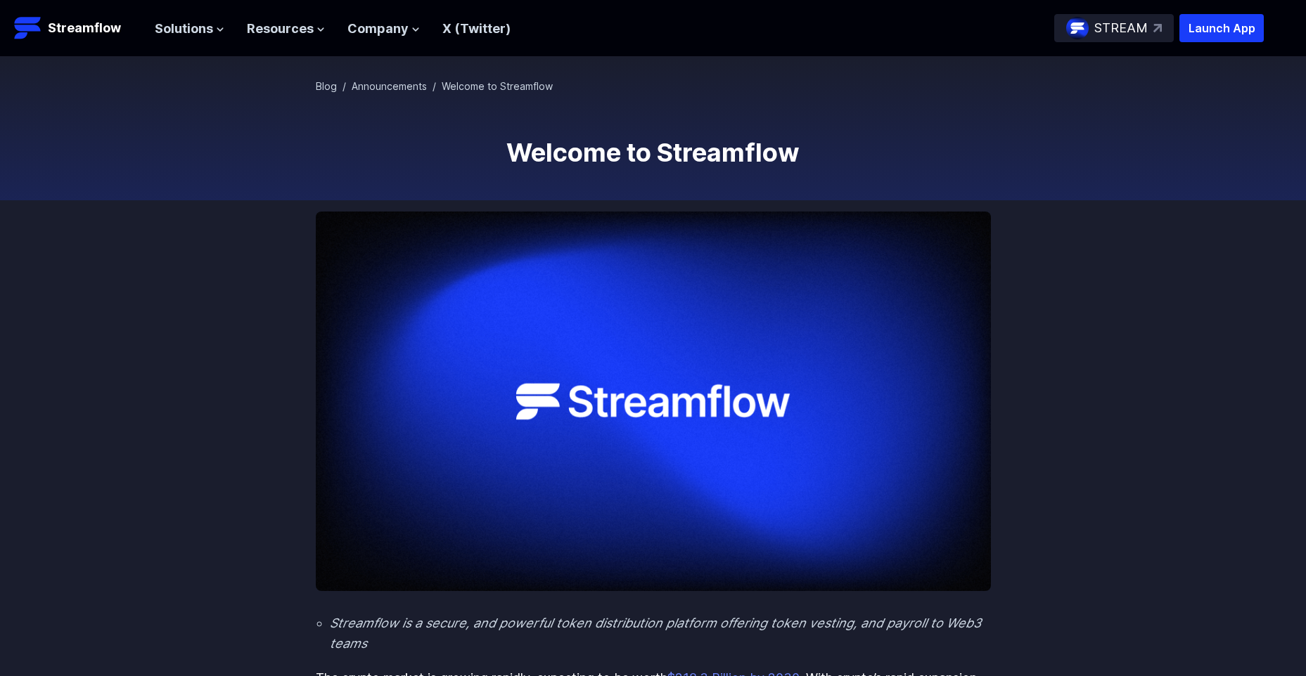 The image size is (1306, 676). I want to click on a: STREAM, so click(1114, 28).